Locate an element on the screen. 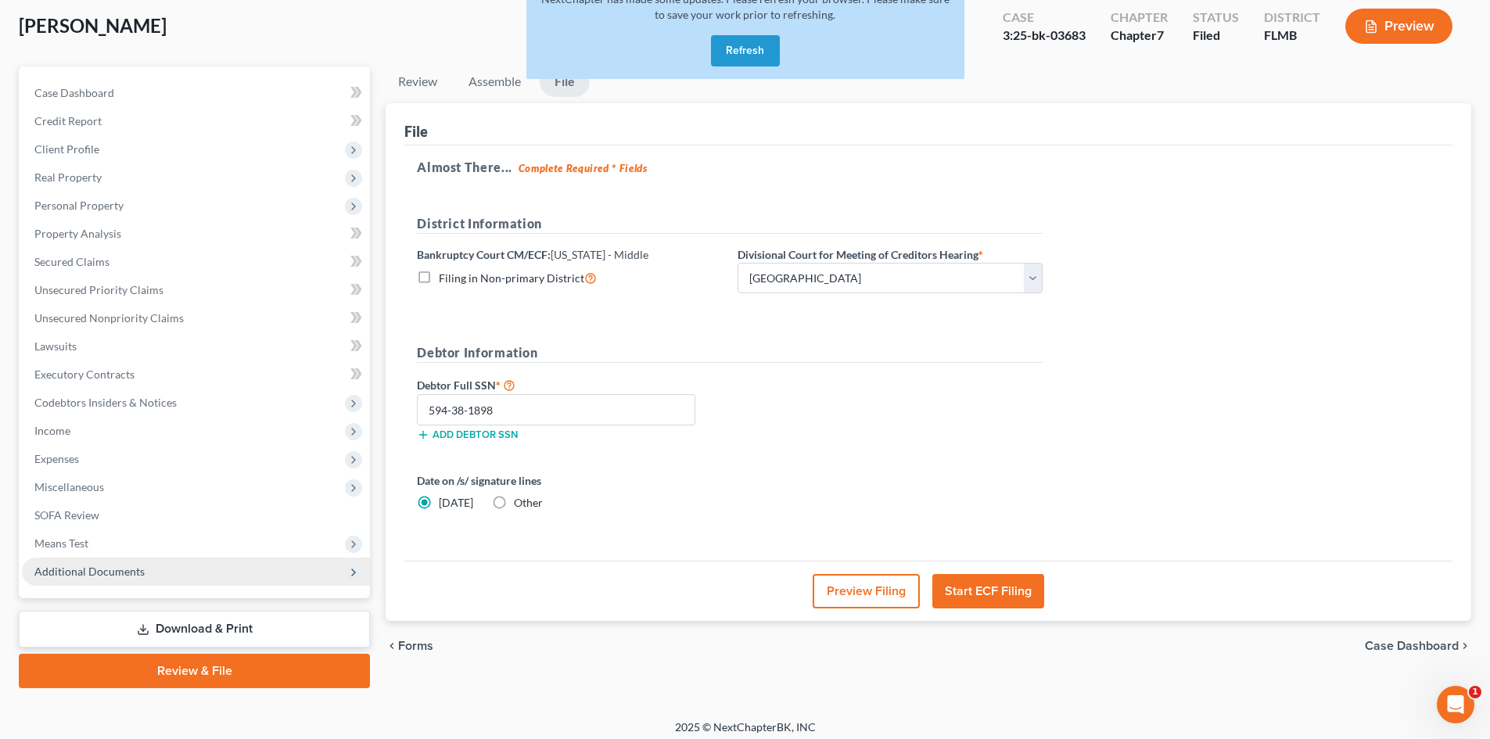 Image resolution: width=1490 pixels, height=739 pixels. span: Lawsuits is located at coordinates (56, 346).